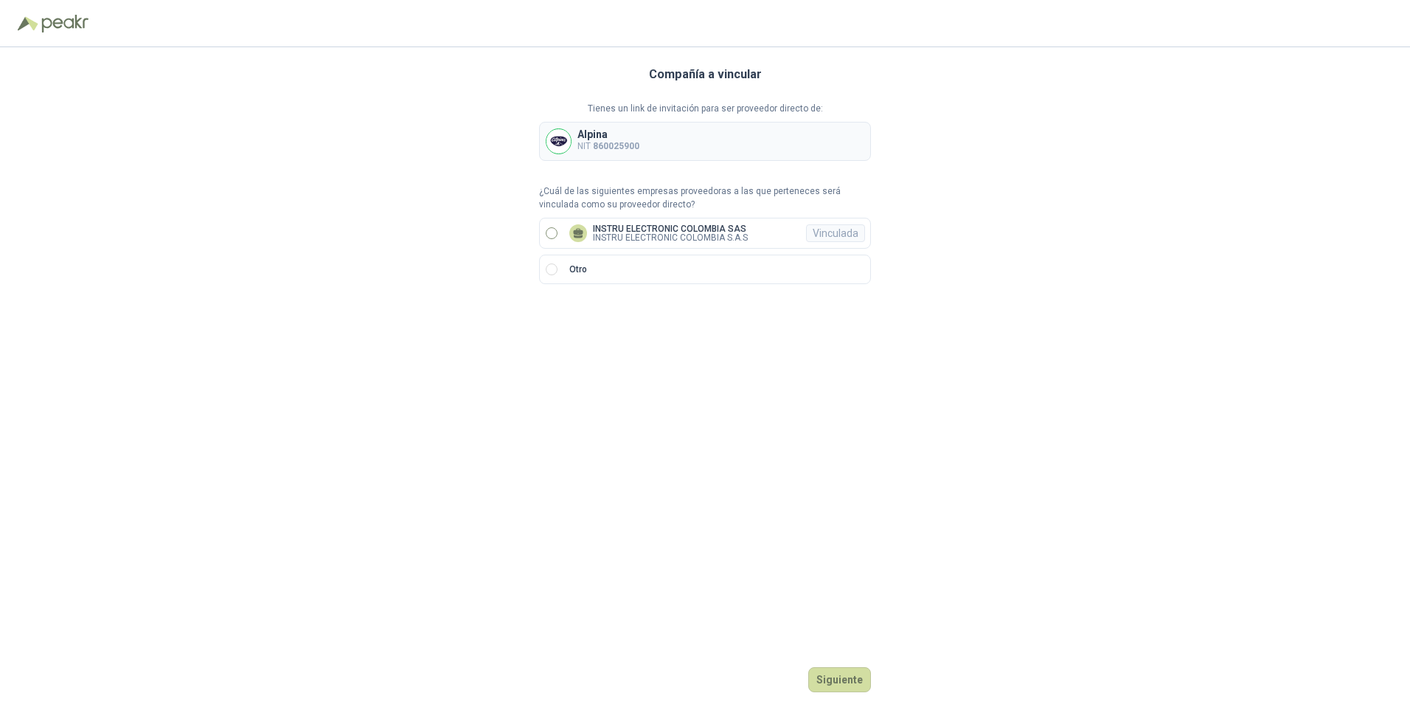  I want to click on img: Peakr, so click(65, 24).